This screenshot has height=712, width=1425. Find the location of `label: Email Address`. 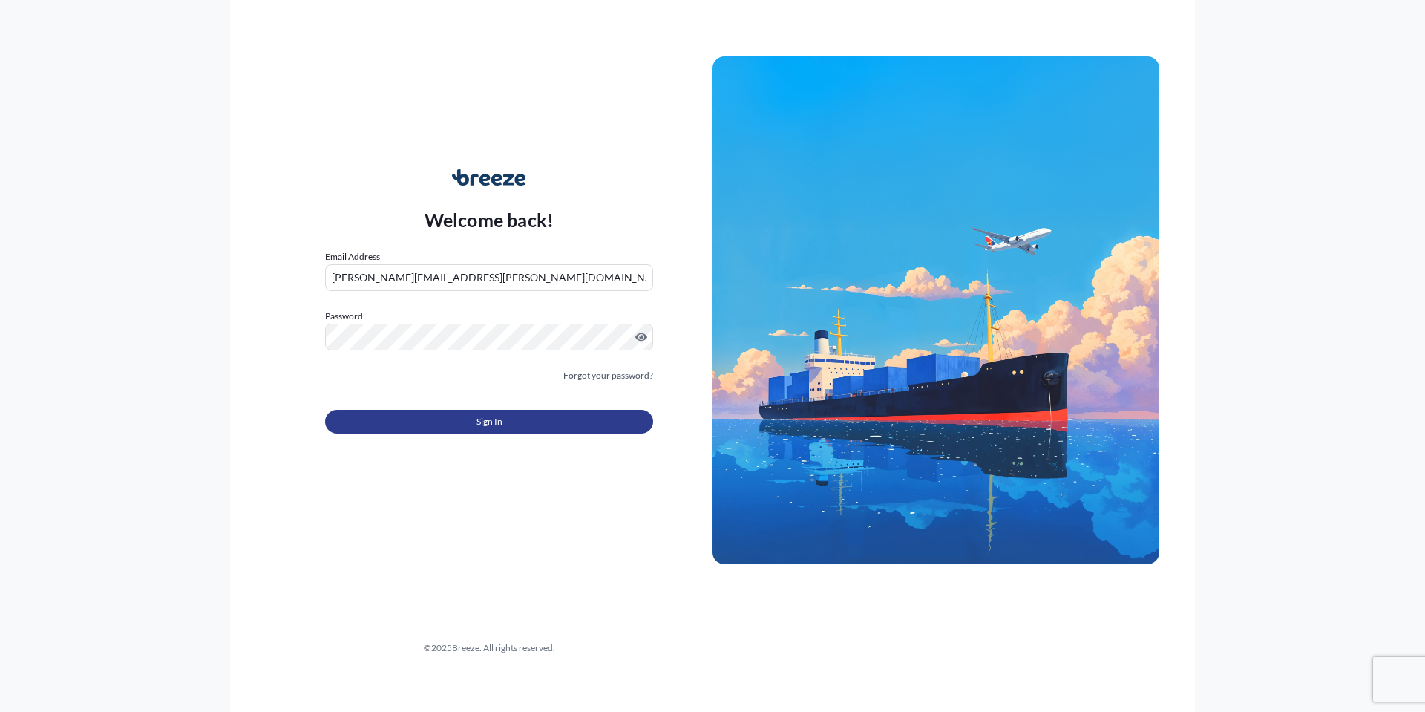

label: Email Address is located at coordinates (352, 257).